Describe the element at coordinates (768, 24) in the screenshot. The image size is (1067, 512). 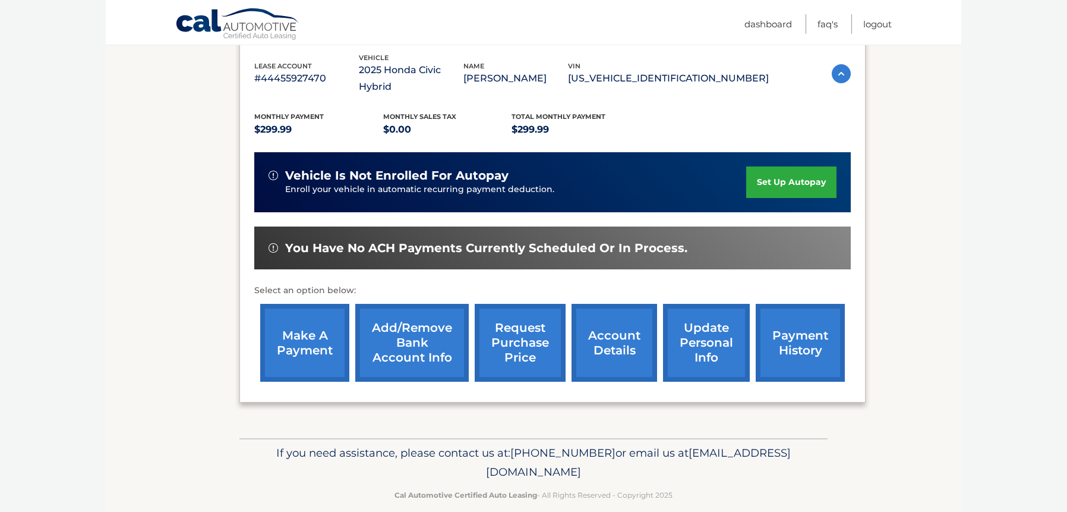
I see `a: Dashboard` at that location.